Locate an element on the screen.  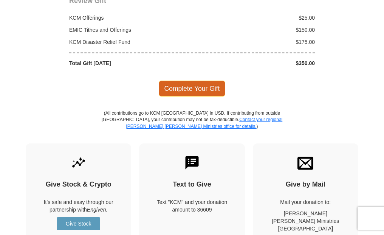
div: EMIC Tithes and Offerings is located at coordinates (129, 30).